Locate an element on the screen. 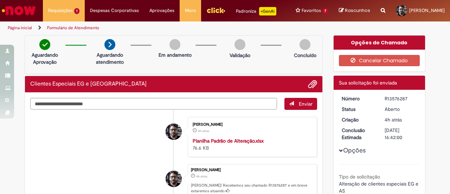 The height and width of the screenshot is (194, 450). span: Requisições is located at coordinates (61, 11).